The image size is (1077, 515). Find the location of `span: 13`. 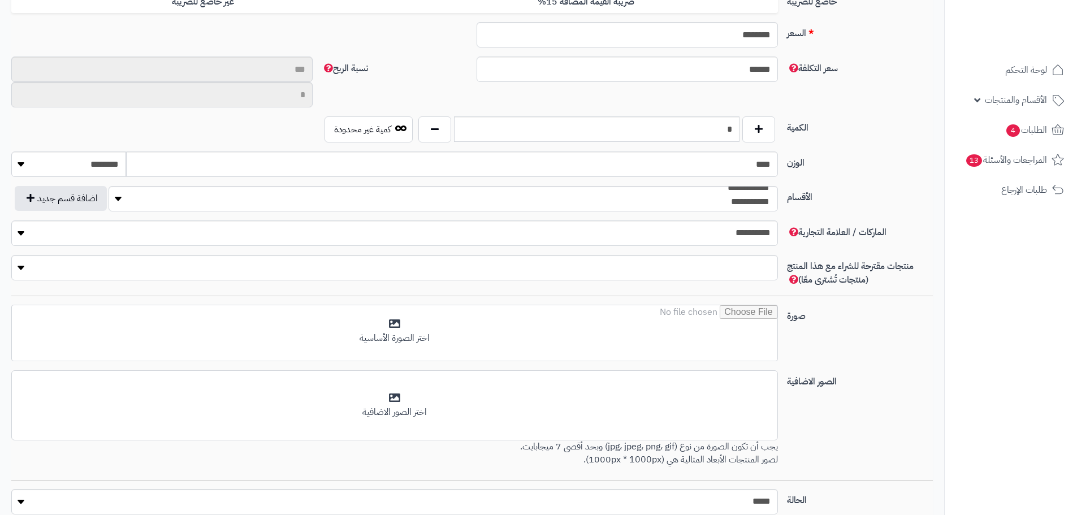

span: 13 is located at coordinates (974, 161).